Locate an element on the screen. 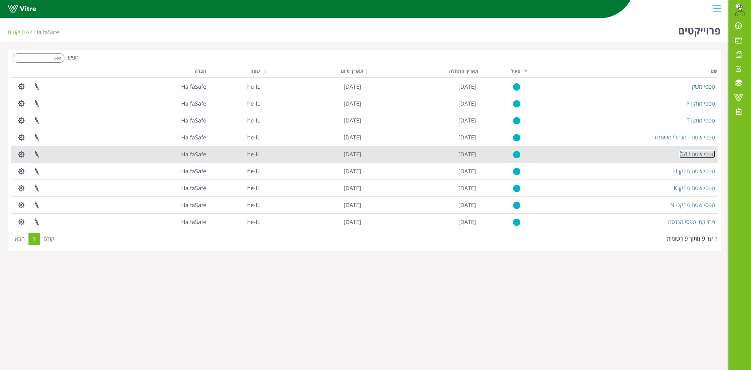 The height and width of the screenshot is (370, 751). th: תאריך התחלה: activate to sort column ascending is located at coordinates (421, 72).